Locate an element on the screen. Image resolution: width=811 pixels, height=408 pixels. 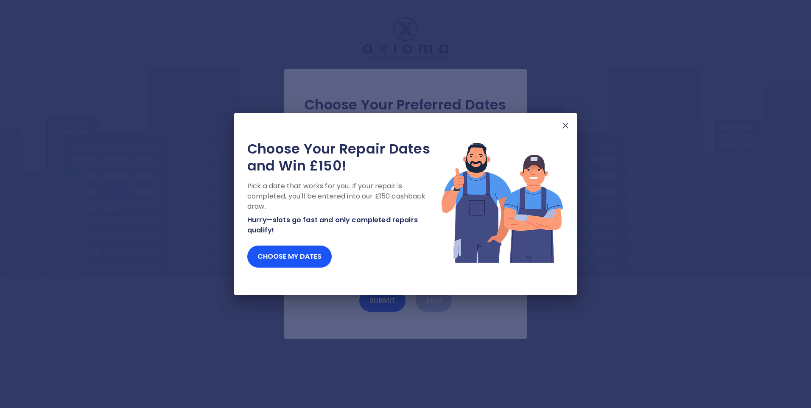
button: Choose my dates is located at coordinates (289, 257).